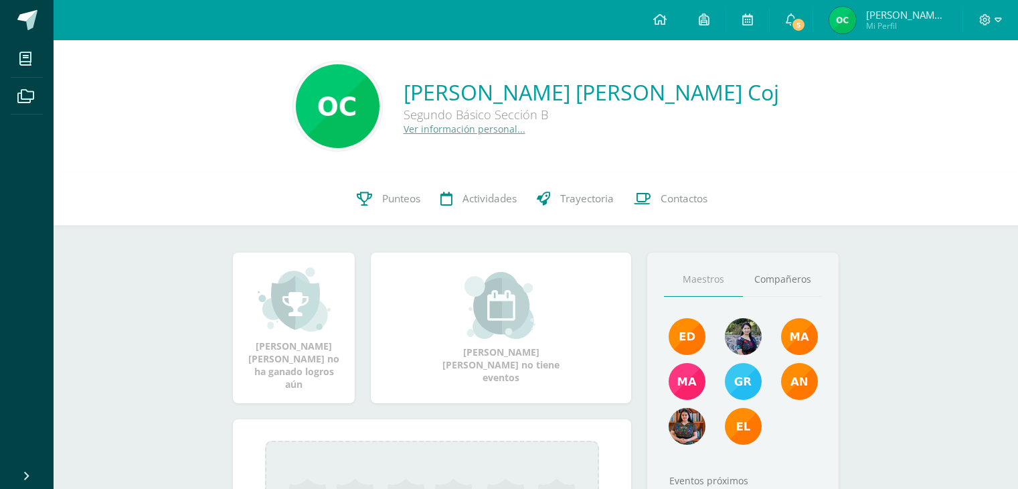  What do you see at coordinates (743, 381) in the screenshot?
I see `img: b7ce7144501556953be3fc0a459761b8.png` at bounding box center [743, 381].